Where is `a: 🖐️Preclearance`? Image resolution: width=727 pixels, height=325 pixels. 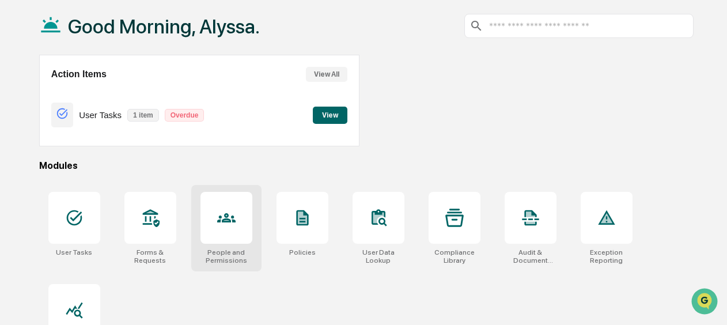
a: 🖐️Preclearance is located at coordinates (43, 150).